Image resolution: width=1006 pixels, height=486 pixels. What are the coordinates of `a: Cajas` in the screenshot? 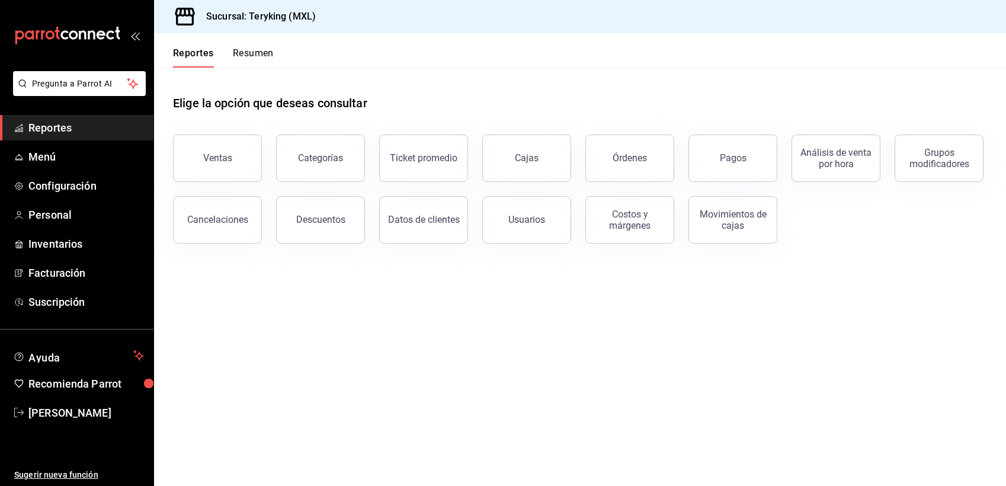 It's located at (527, 158).